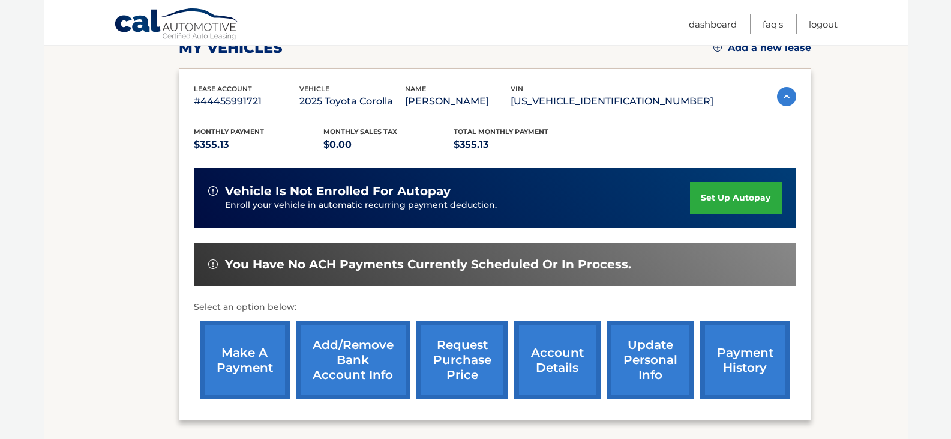 This screenshot has height=439, width=951. I want to click on span: lease account, so click(223, 89).